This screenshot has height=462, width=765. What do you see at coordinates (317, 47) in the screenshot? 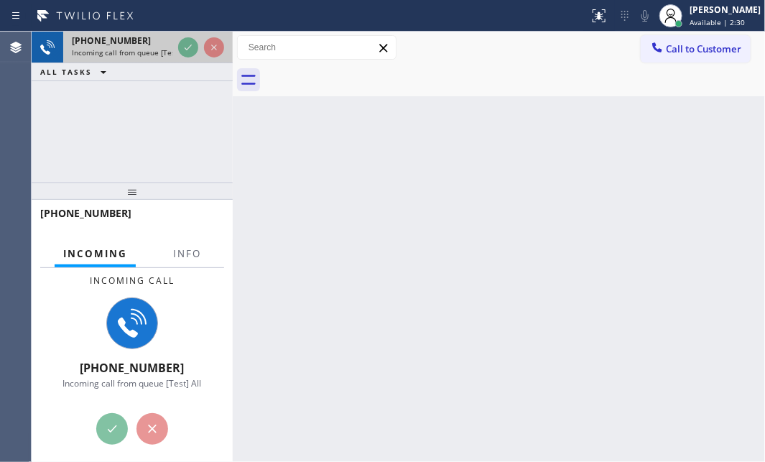
I see `input: Search` at bounding box center [317, 47].